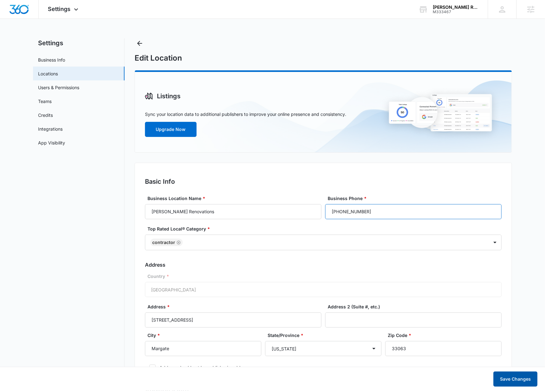 Image resolution: width=545 pixels, height=391 pixels. What do you see at coordinates (326, 276) in the screenshot?
I see `label: Country` at bounding box center [326, 276].